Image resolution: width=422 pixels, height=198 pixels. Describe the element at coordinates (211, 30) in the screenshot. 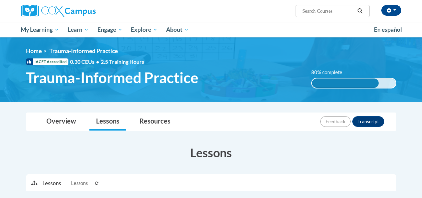

I see `div: Main menu` at that location.